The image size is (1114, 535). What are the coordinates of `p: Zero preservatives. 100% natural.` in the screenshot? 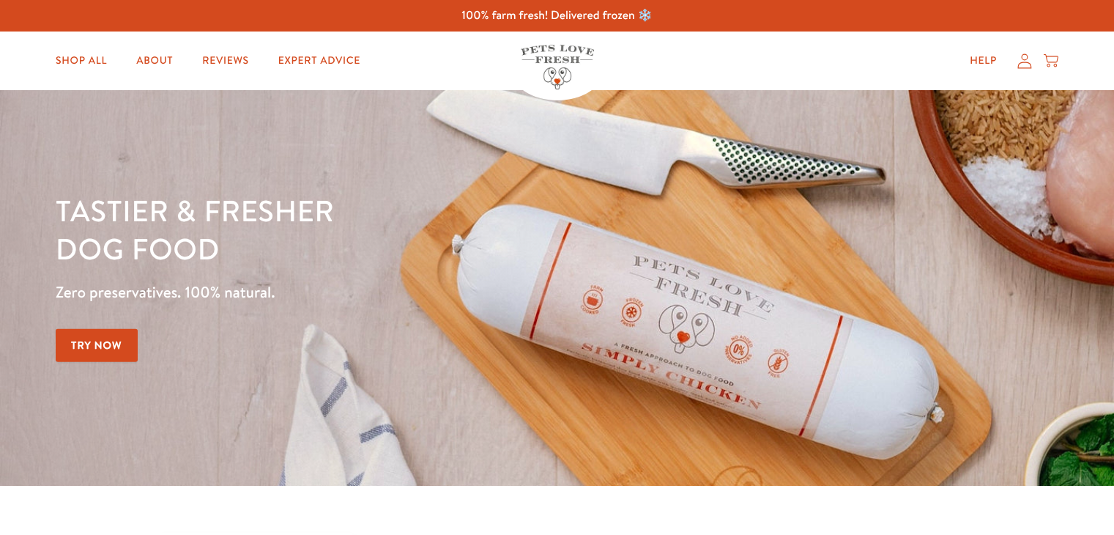 It's located at (390, 292).